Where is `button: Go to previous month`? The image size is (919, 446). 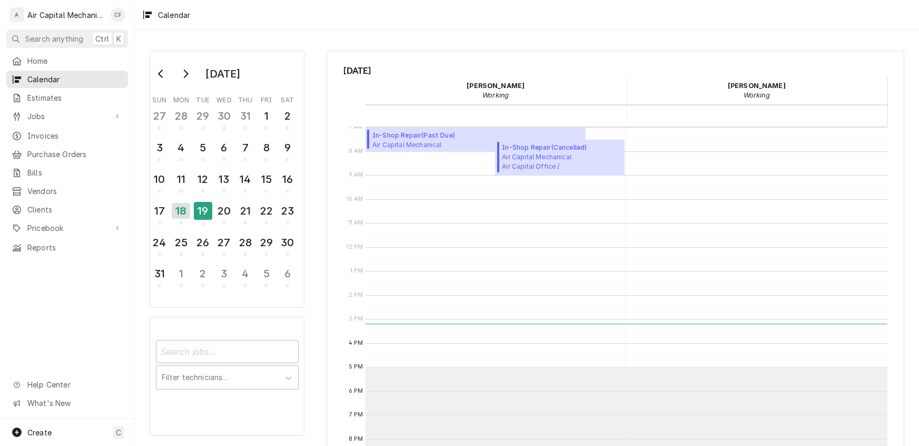 button: Go to previous month is located at coordinates (161, 74).